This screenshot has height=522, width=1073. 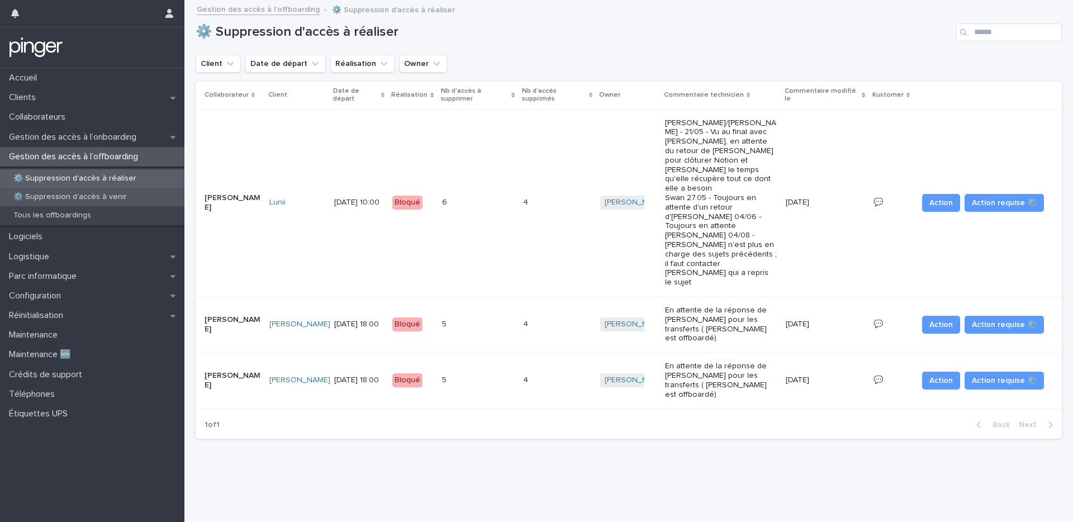 What do you see at coordinates (28, 236) in the screenshot?
I see `p: Logiciels` at bounding box center [28, 236].